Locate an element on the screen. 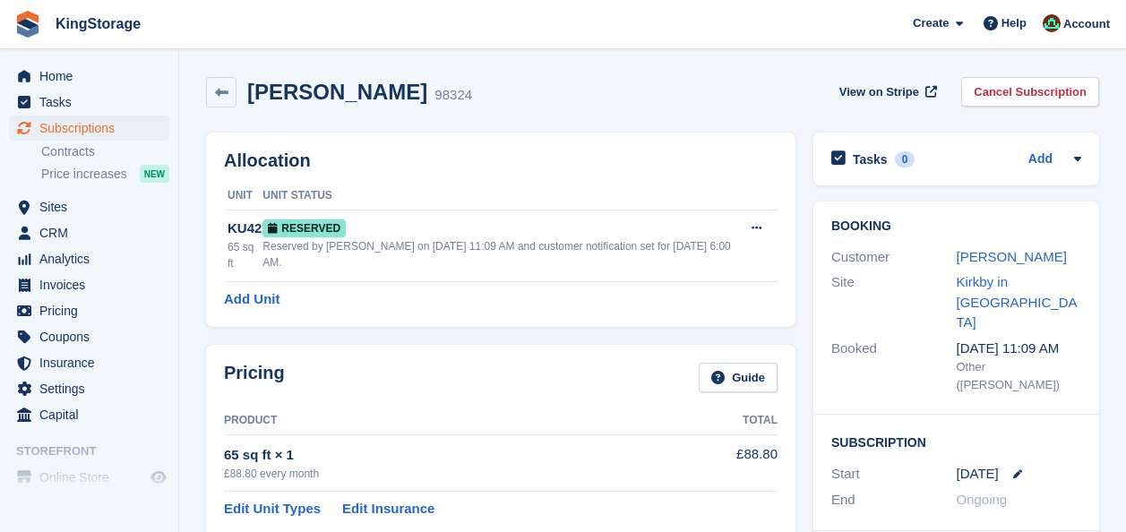 This screenshot has height=532, width=1126. span: Help is located at coordinates (1014, 23).